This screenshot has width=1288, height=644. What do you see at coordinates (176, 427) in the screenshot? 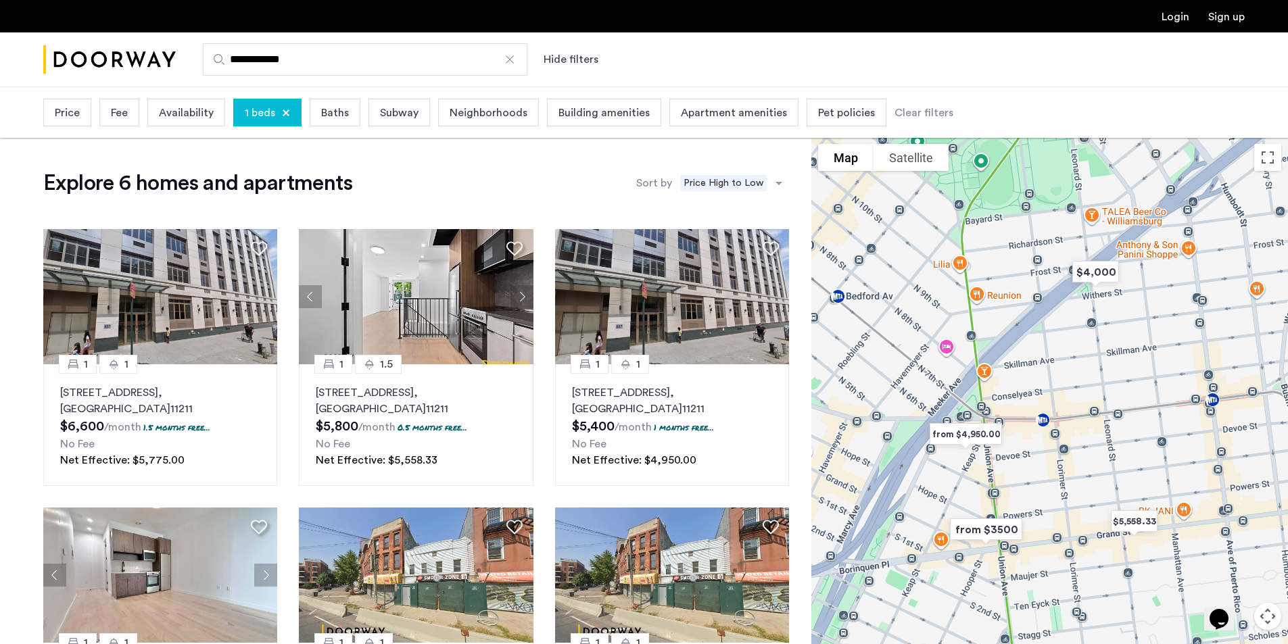
I see `p: 1.5 months free...` at bounding box center [176, 427].